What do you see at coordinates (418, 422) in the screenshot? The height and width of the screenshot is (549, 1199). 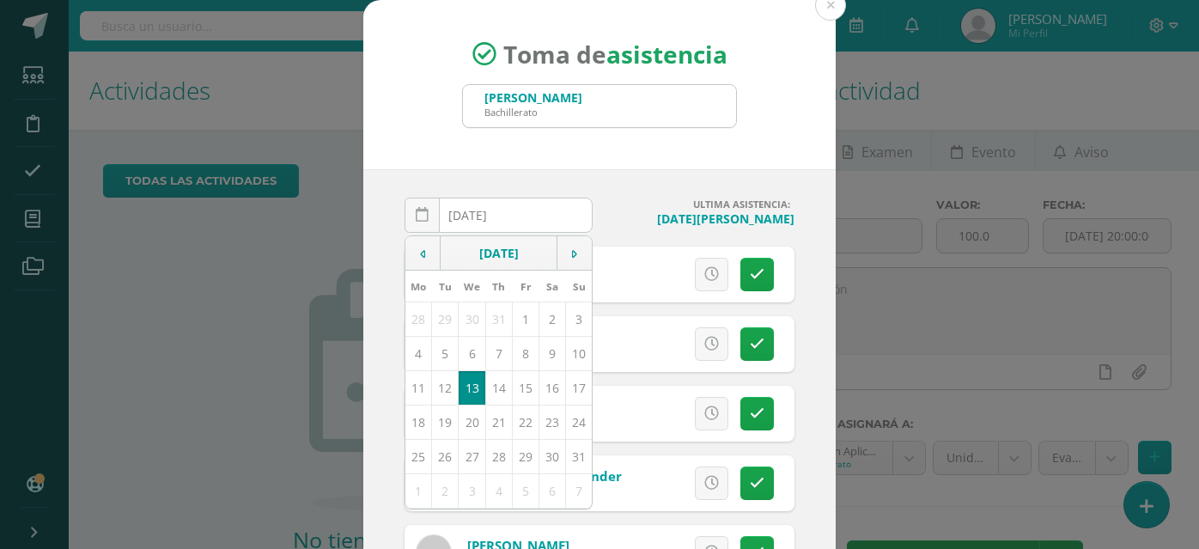 I see `td: 18` at bounding box center [418, 422].